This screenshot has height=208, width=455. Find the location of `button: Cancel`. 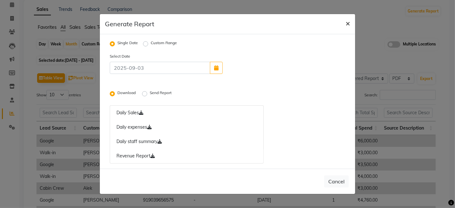

button: Cancel is located at coordinates (336, 182).